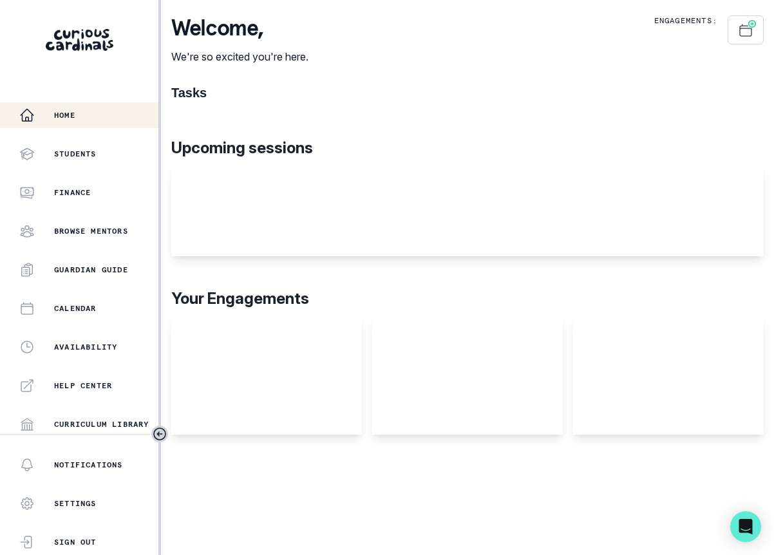 Image resolution: width=774 pixels, height=555 pixels. I want to click on button: Toggle sidebar, so click(160, 434).